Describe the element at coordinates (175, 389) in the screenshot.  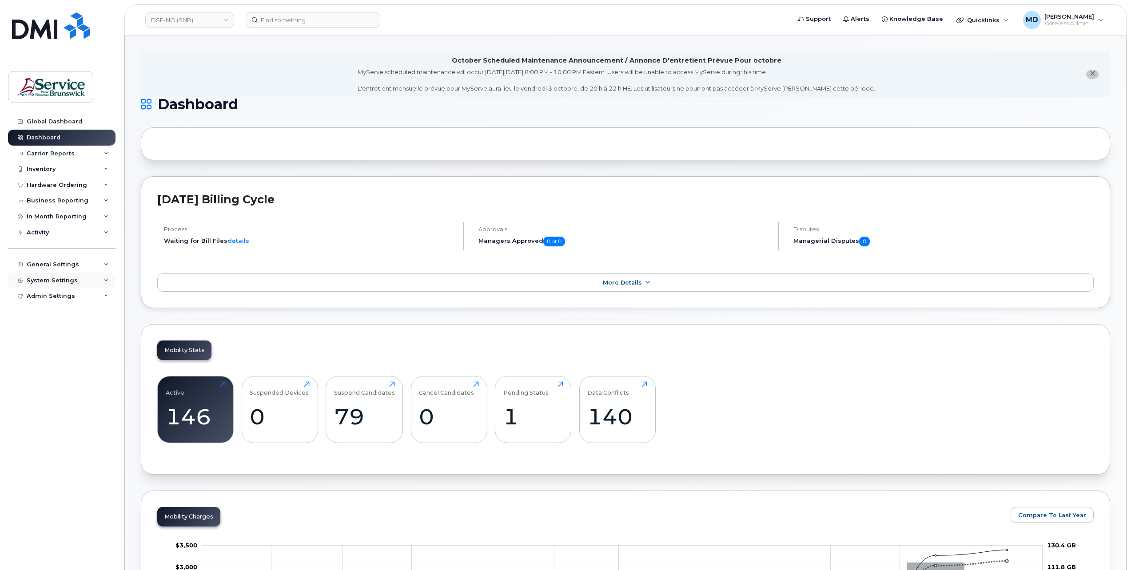
I see `div: Active` at that location.